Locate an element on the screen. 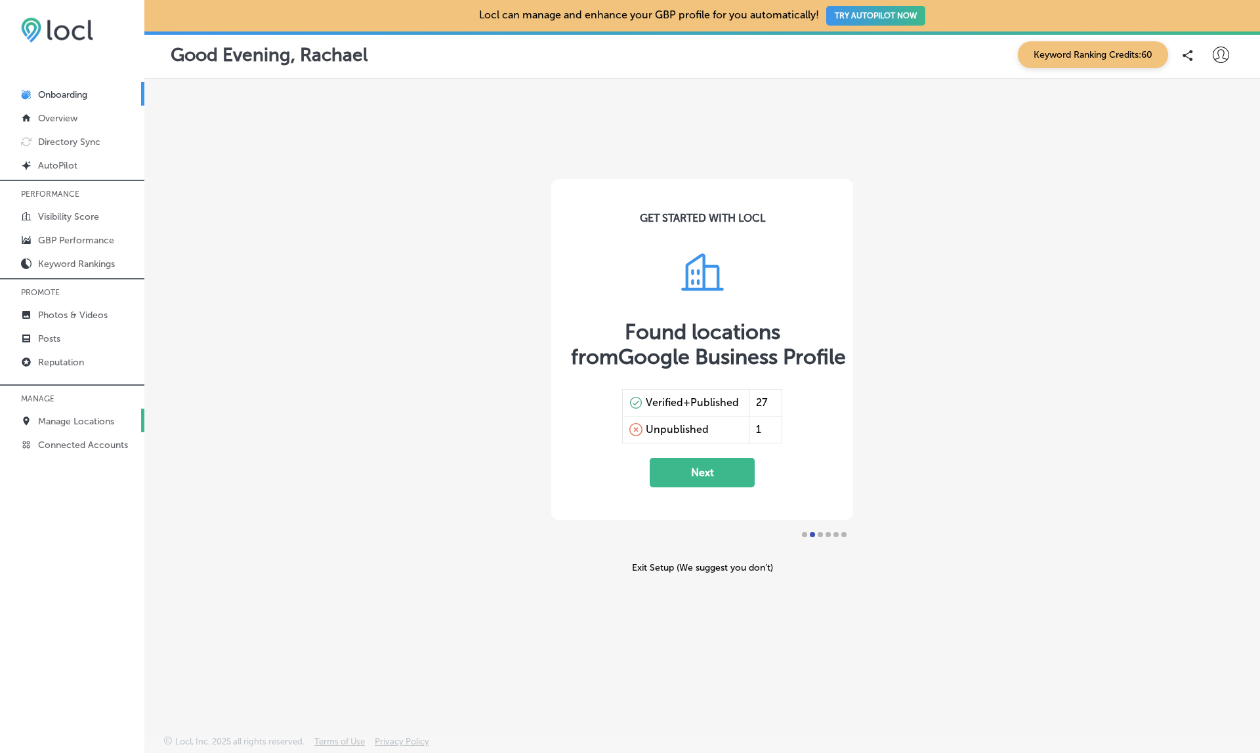 Image resolution: width=1260 pixels, height=753 pixels. p: Posts is located at coordinates (49, 339).